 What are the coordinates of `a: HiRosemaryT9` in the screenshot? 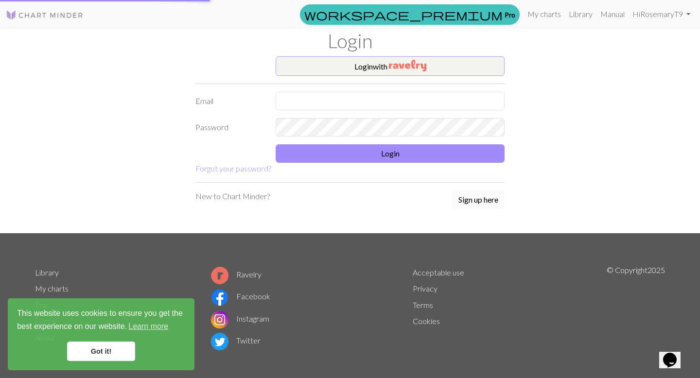 It's located at (661, 14).